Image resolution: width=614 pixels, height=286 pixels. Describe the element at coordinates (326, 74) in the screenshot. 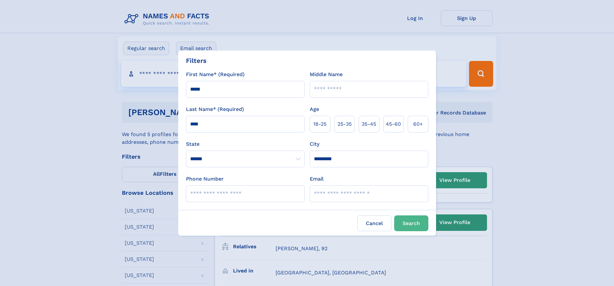

I see `label: Middle Name` at that location.